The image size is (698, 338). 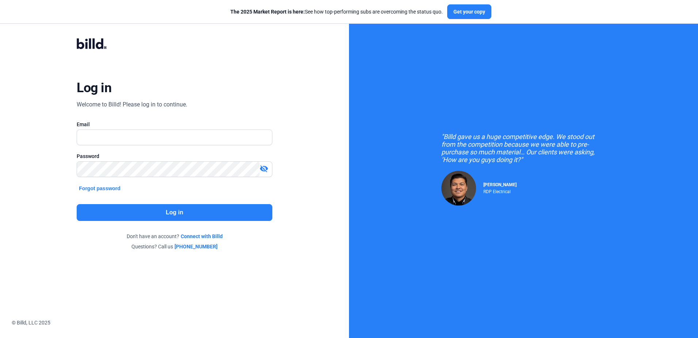 What do you see at coordinates (174, 246) in the screenshot?
I see `div: Questions? Call us` at bounding box center [174, 246].